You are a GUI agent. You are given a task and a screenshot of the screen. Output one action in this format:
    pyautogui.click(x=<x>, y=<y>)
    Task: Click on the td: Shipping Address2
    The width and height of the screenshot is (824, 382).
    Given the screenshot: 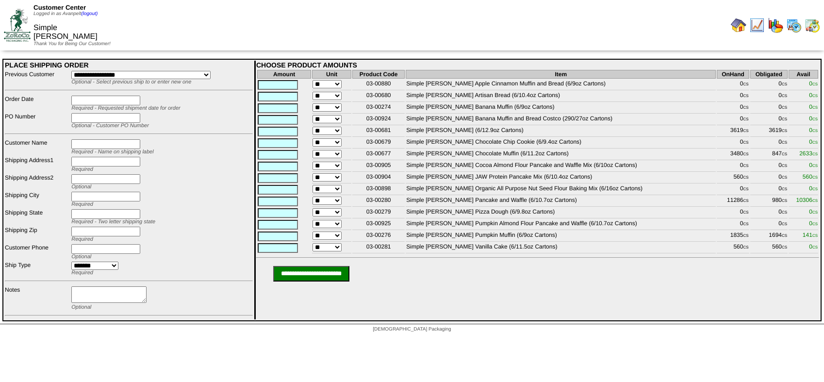 What is the action you would take?
    pyautogui.click(x=37, y=182)
    